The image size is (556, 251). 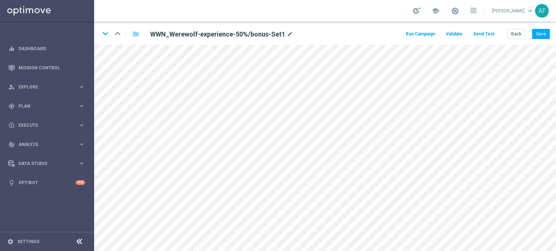 What do you see at coordinates (541, 34) in the screenshot?
I see `button: Save` at bounding box center [541, 34].